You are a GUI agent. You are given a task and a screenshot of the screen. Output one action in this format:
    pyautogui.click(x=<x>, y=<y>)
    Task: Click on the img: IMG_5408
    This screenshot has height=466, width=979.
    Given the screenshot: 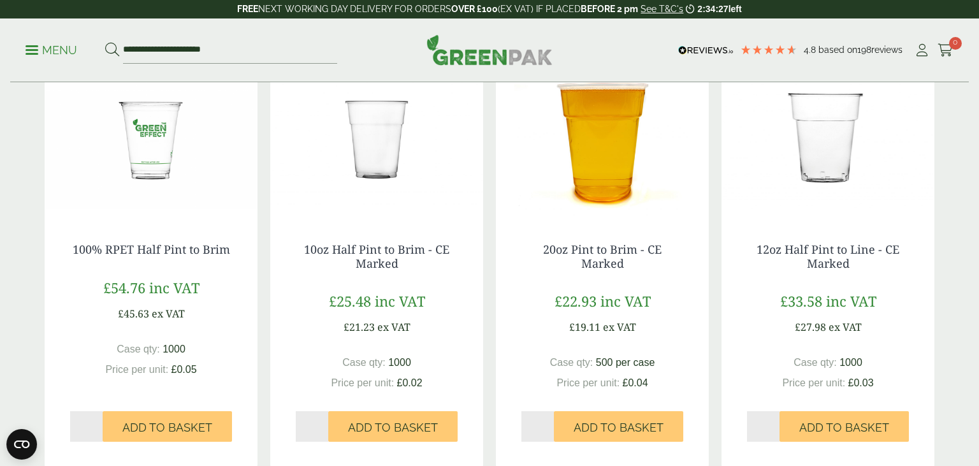 What is the action you would take?
    pyautogui.click(x=602, y=138)
    